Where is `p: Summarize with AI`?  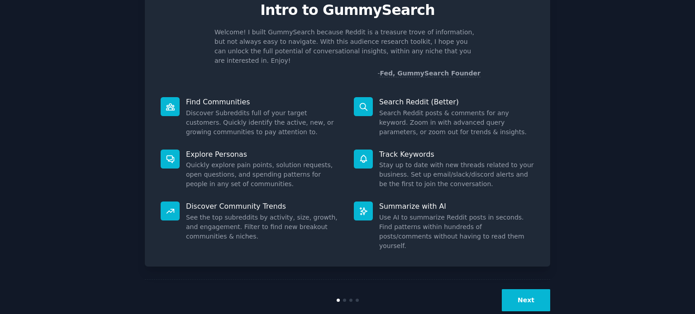
p: Summarize with AI is located at coordinates (456, 206).